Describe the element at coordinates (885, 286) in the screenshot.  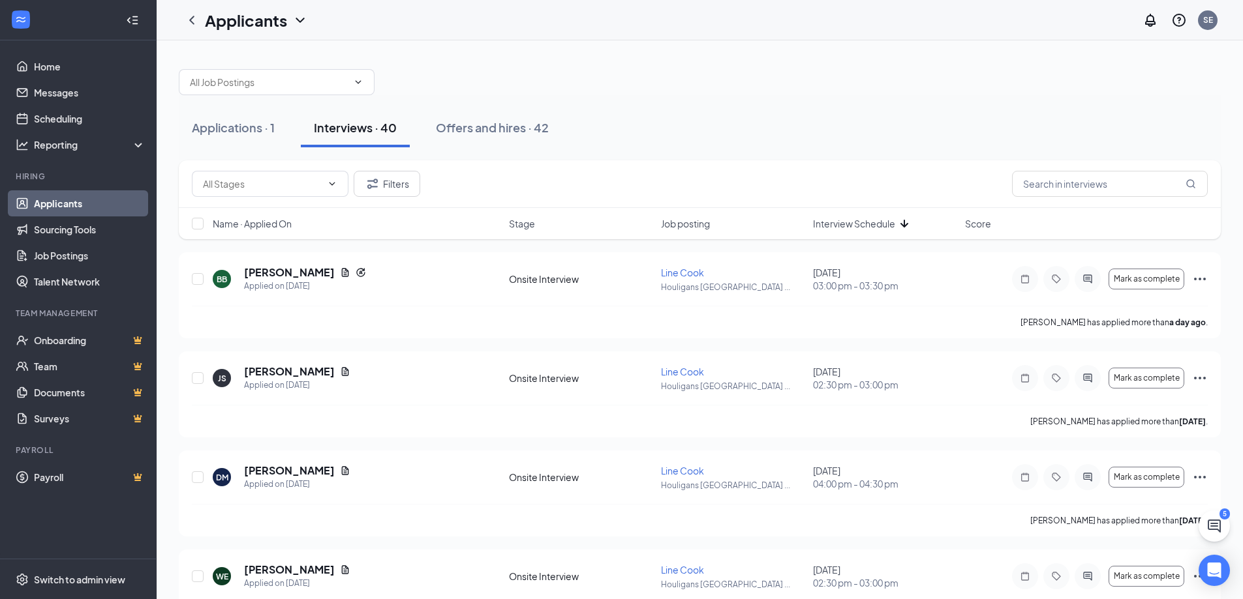
I see `span: 03:00 pm - 03:30 pm` at that location.